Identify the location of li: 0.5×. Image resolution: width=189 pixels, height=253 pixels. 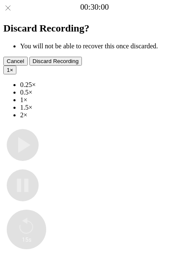
(103, 93).